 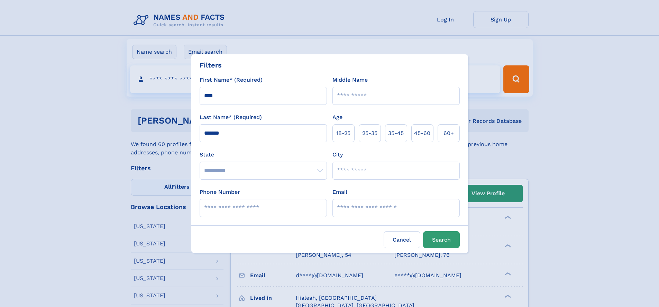 What do you see at coordinates (370, 133) in the screenshot?
I see `span: 25‑35` at bounding box center [370, 133].